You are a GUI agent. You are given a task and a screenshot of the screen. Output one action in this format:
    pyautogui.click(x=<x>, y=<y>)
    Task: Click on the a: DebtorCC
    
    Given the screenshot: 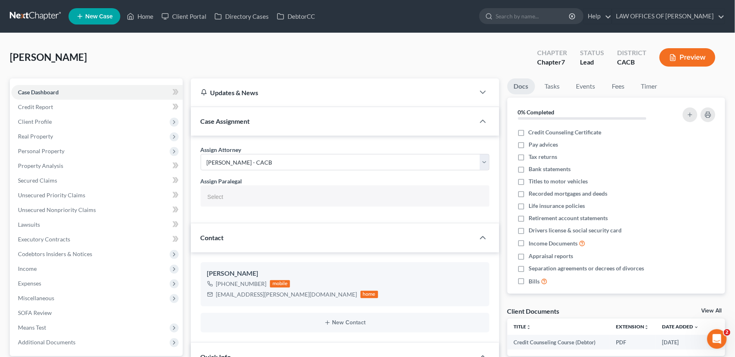 What is the action you would take?
    pyautogui.click(x=296, y=16)
    